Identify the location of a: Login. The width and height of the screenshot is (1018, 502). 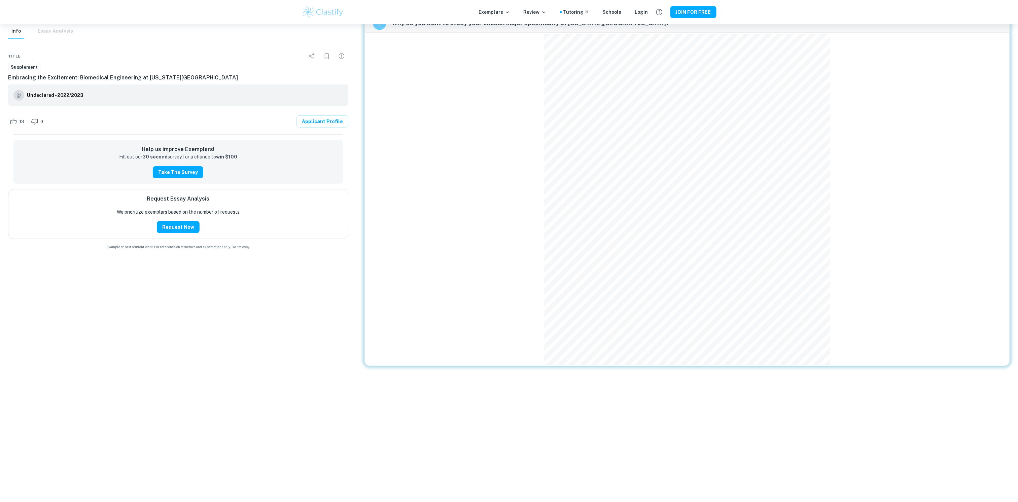
(641, 12).